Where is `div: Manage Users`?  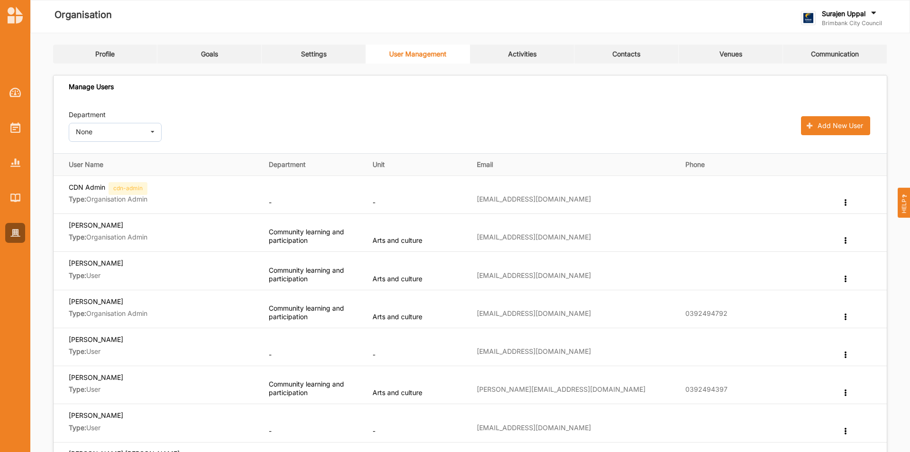 div: Manage Users is located at coordinates (91, 87).